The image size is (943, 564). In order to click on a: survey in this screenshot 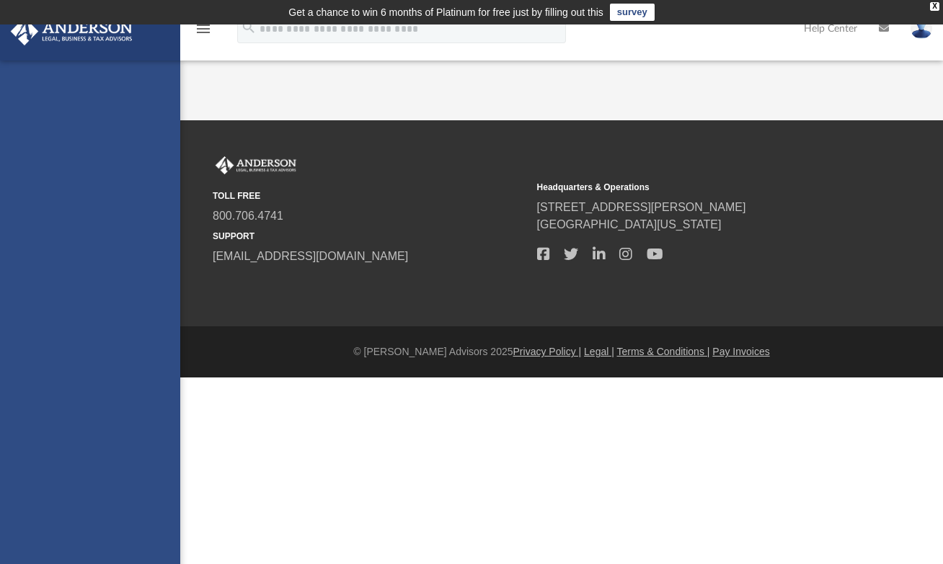, I will do `click(632, 12)`.